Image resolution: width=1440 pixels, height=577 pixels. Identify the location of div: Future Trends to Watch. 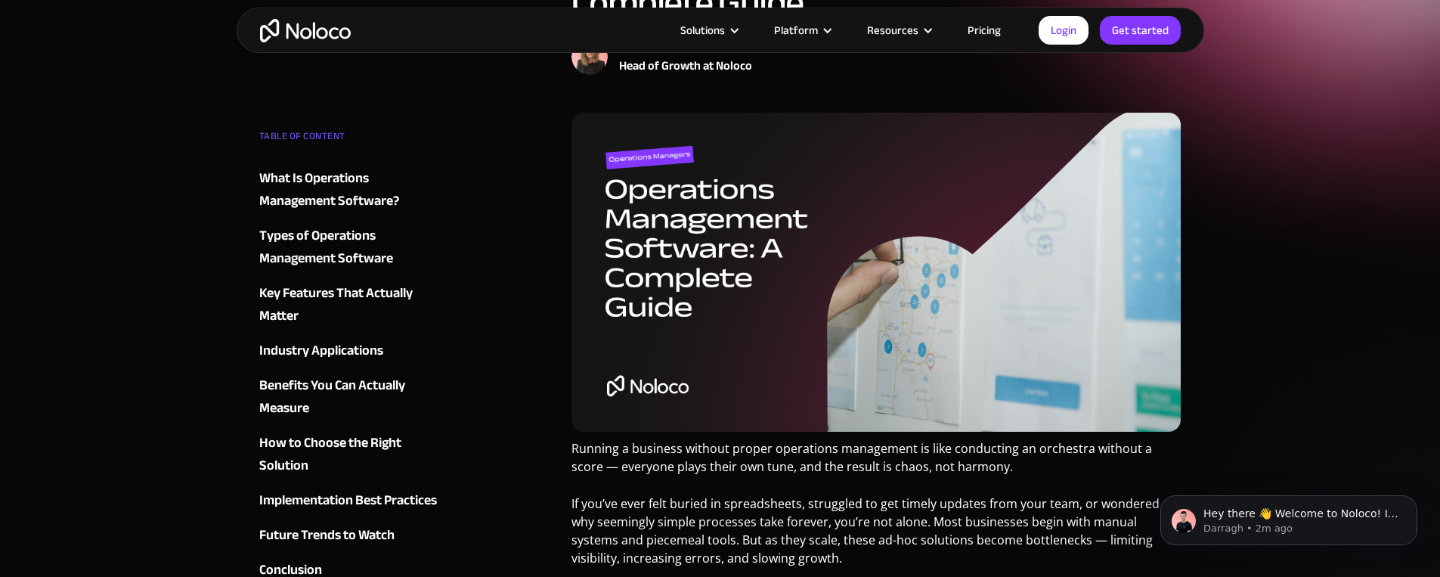
(326, 535).